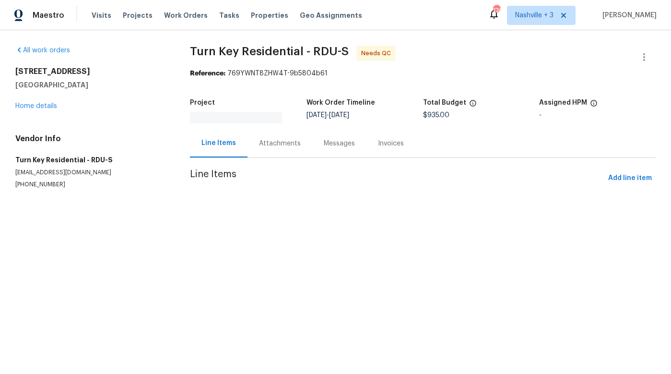 This screenshot has height=374, width=671. Describe the element at coordinates (563, 103) in the screenshot. I see `h5: Assigned HPM` at that location.